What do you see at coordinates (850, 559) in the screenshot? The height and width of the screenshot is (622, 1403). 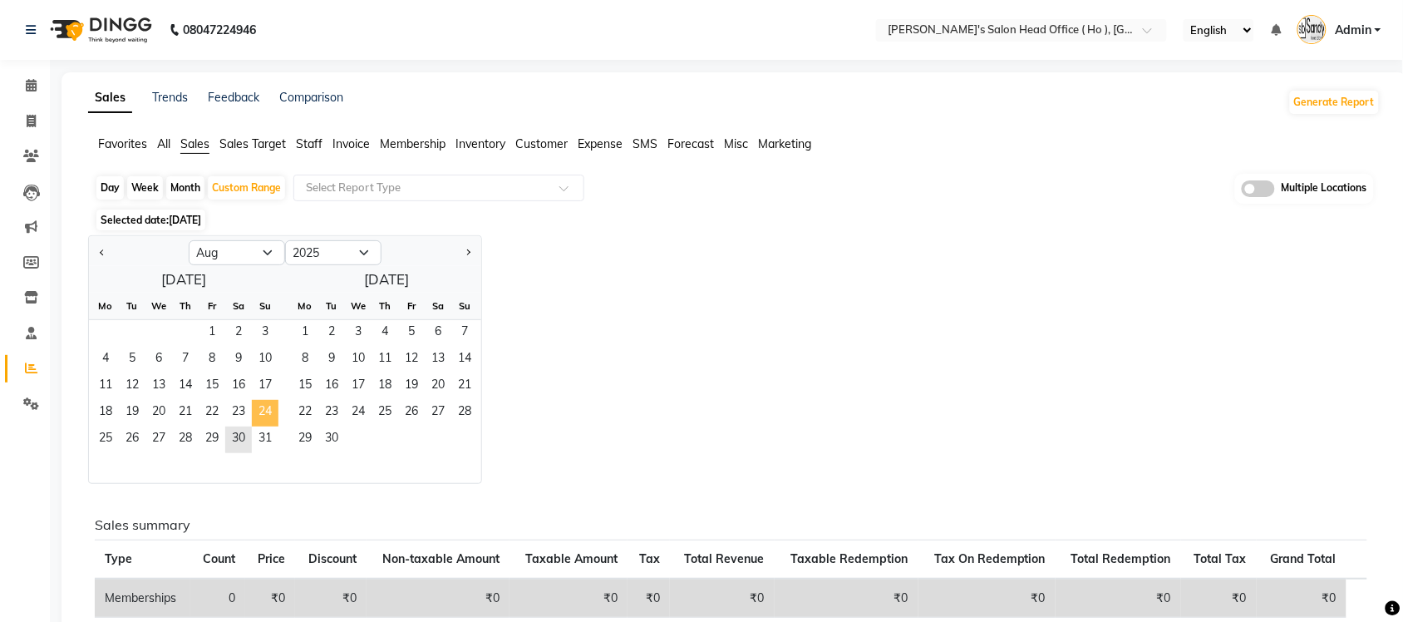 I see `span: Taxable Redemption` at bounding box center [850, 559].